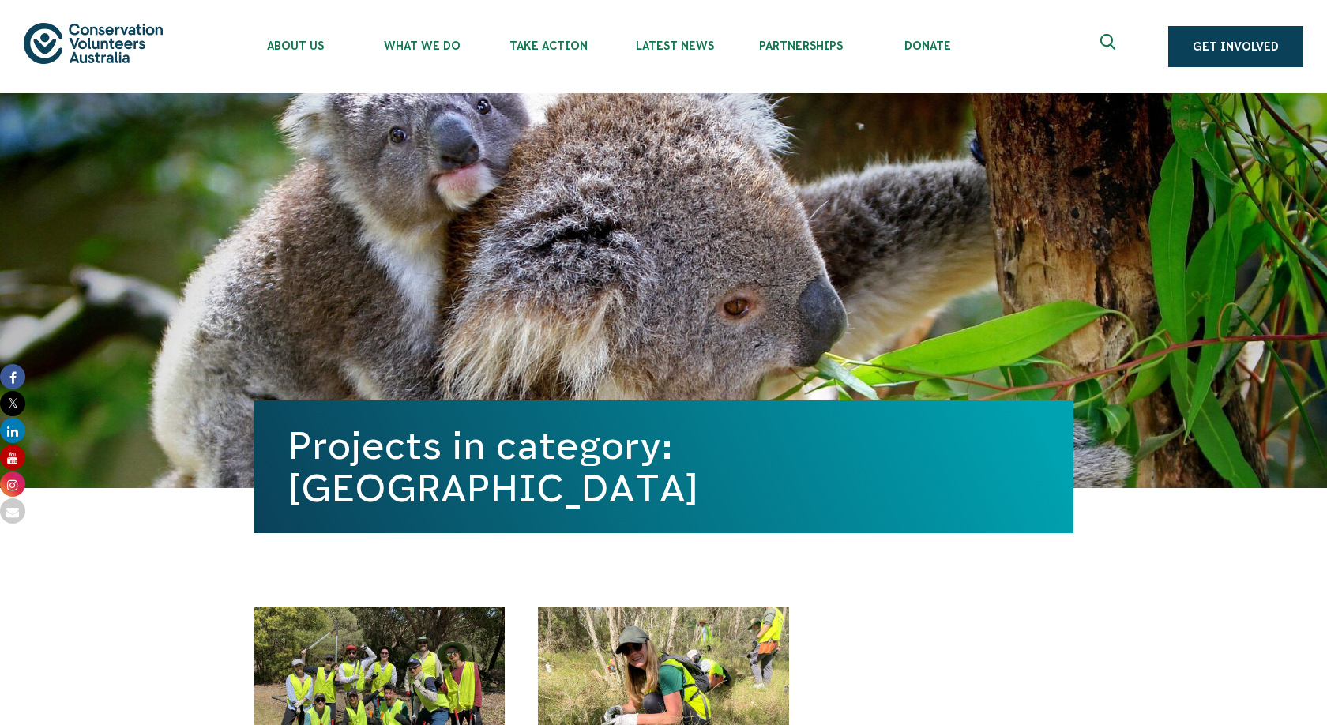  What do you see at coordinates (548, 46) in the screenshot?
I see `span: Take Action` at bounding box center [548, 46].